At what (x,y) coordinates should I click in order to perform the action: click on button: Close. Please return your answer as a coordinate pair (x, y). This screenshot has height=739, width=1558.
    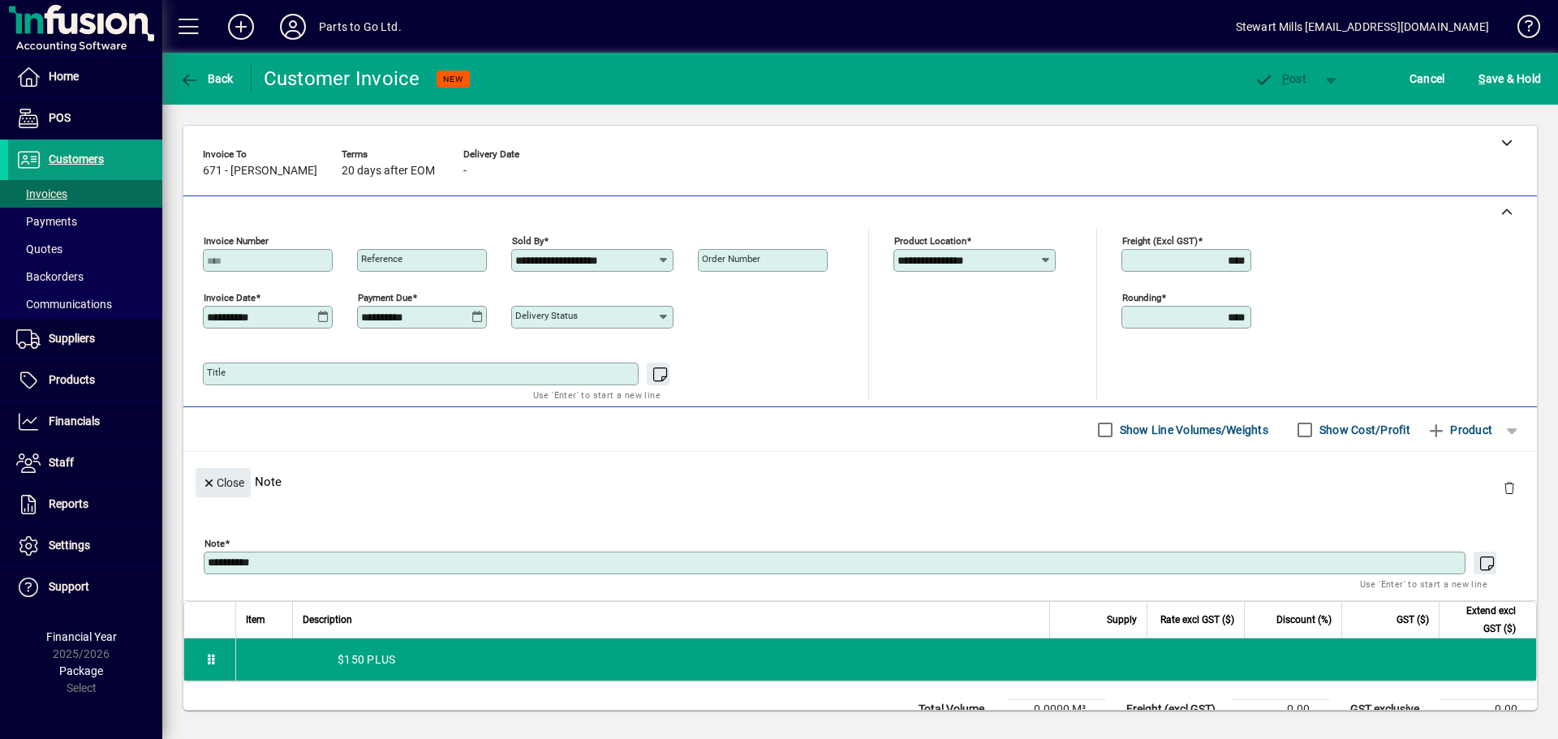
    Looking at the image, I should click on (223, 483).